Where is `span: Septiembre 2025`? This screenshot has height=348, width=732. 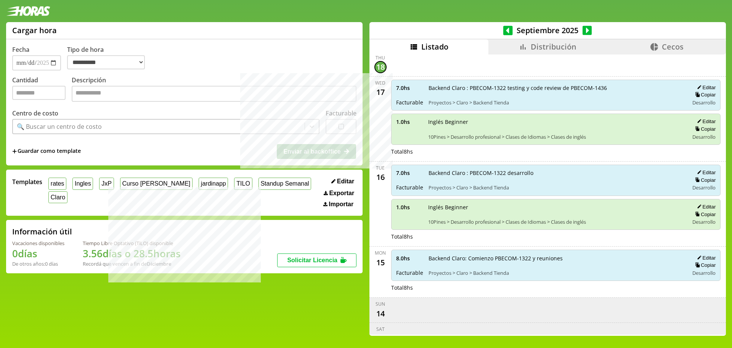
span: Septiembre 2025 is located at coordinates (548, 30).